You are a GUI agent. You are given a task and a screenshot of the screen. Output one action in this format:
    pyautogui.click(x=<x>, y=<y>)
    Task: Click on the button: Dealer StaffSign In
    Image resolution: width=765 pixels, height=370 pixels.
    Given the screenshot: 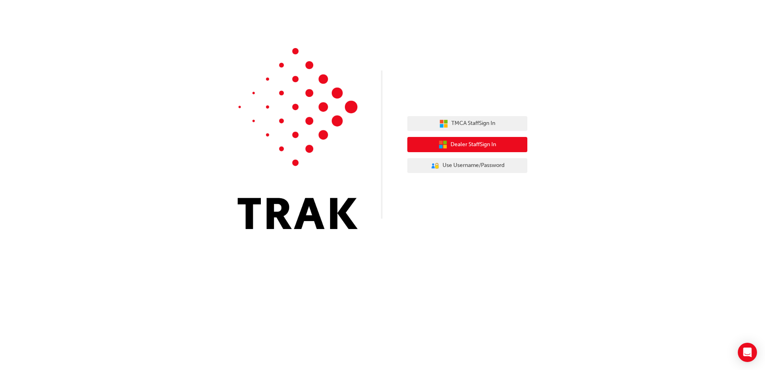 What is the action you would take?
    pyautogui.click(x=468, y=145)
    